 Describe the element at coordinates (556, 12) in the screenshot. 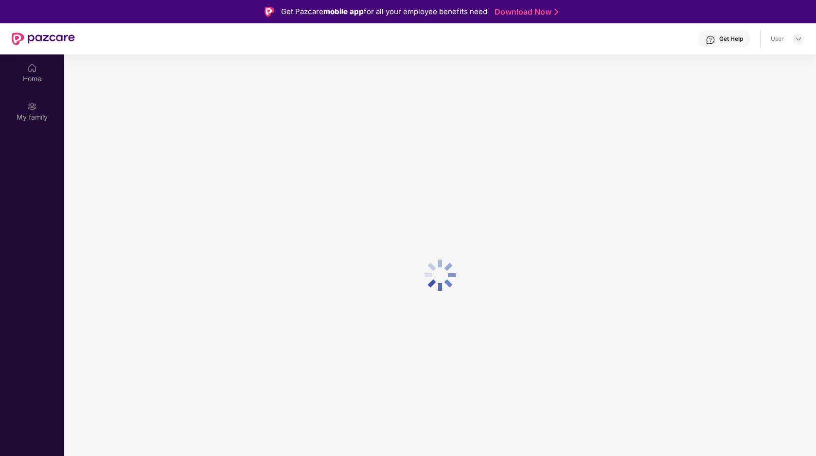

I see `img: Stroke` at that location.